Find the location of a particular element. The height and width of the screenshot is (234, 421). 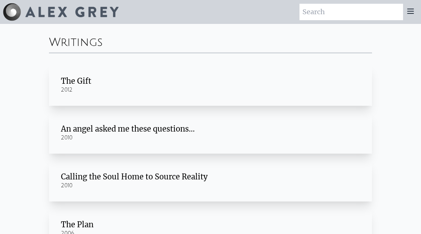

a: Calling the Soul Home to Source Reality 2010 is located at coordinates (211, 181).